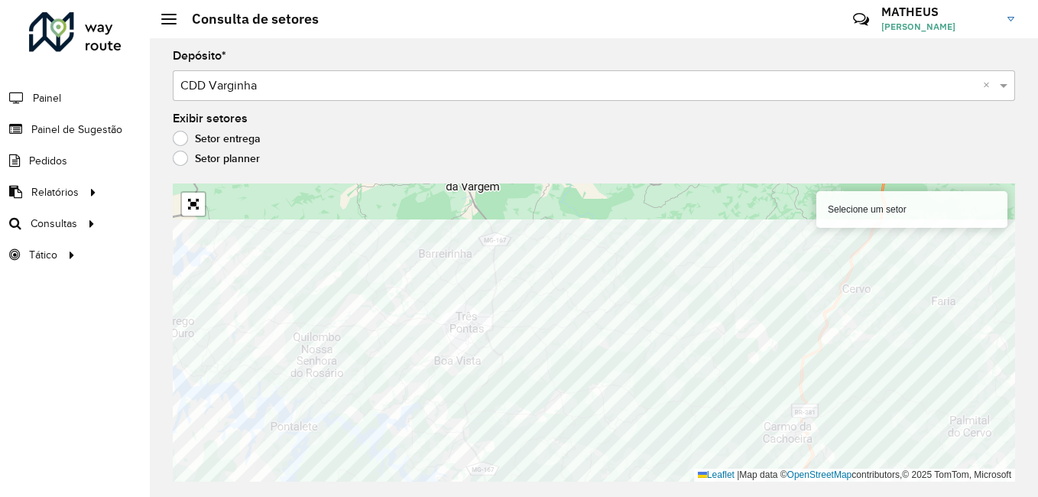  Describe the element at coordinates (48, 161) in the screenshot. I see `span: Pedidos` at that location.